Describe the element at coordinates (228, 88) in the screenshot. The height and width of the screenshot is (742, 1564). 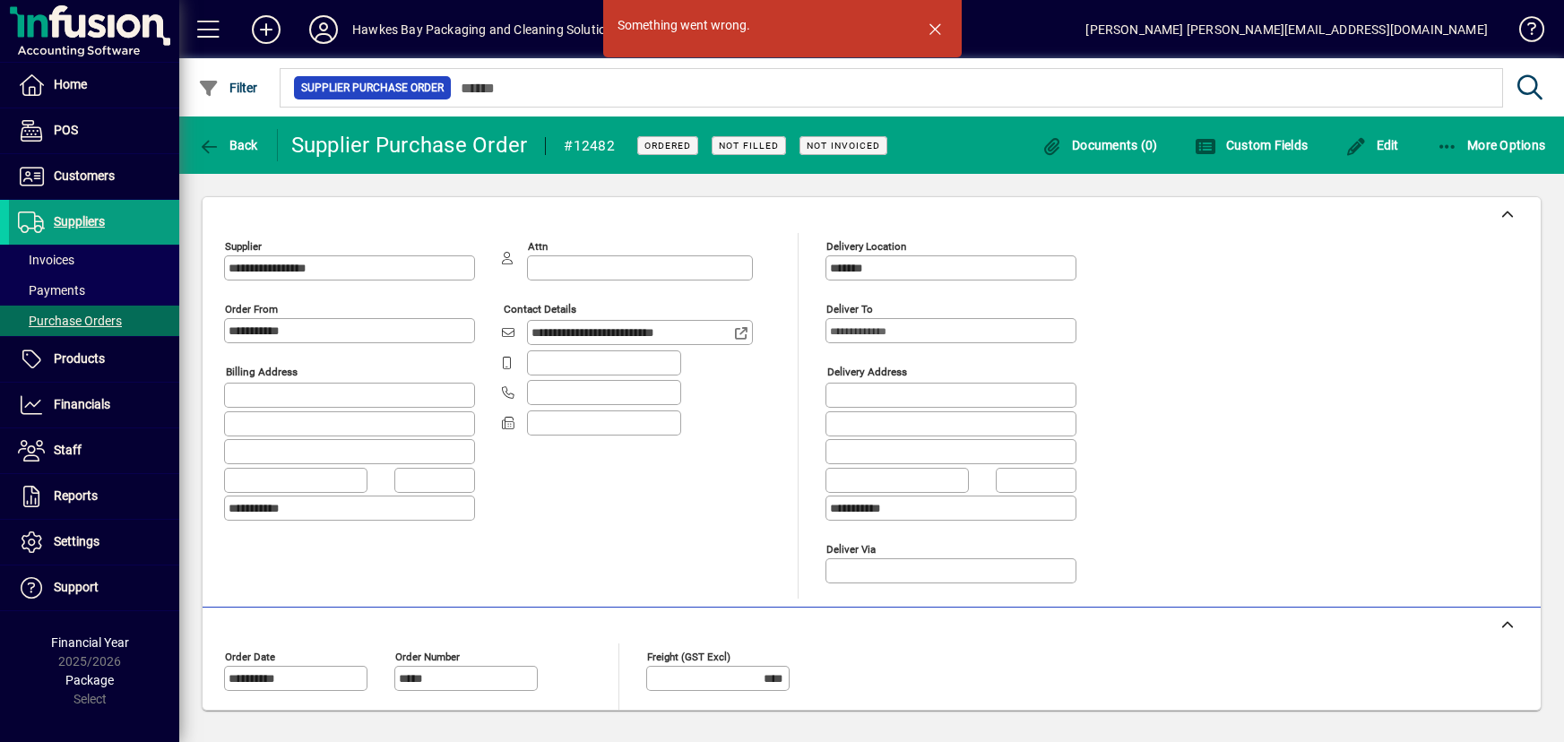
I see `button: Filter` at that location.